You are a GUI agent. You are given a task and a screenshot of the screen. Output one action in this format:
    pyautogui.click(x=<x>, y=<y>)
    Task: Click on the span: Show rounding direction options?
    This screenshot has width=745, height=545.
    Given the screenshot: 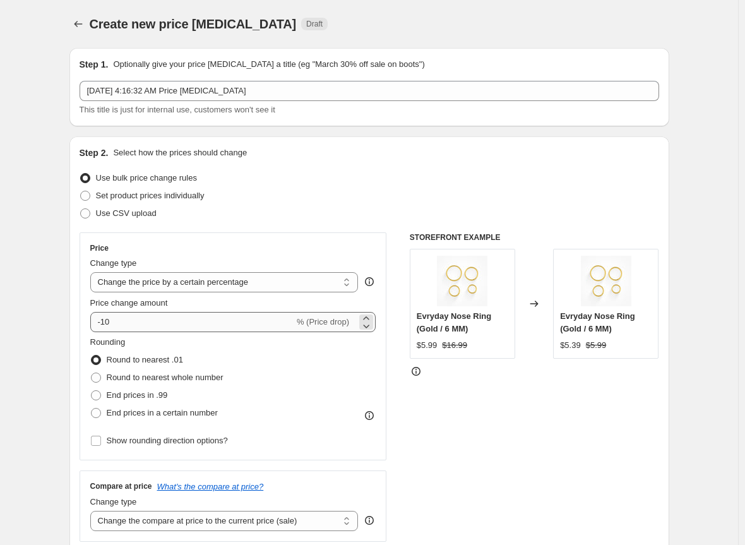 What is the action you would take?
    pyautogui.click(x=167, y=440)
    